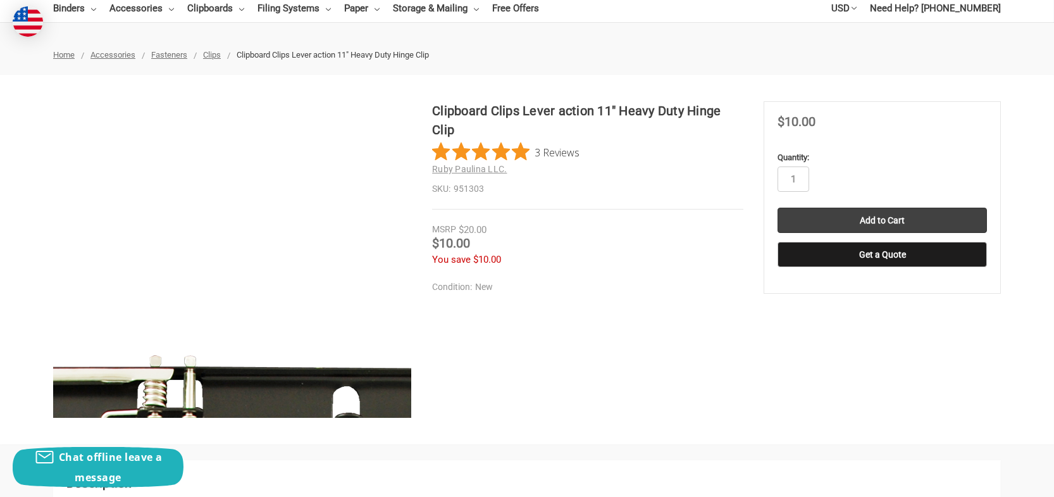 This screenshot has height=497, width=1054. I want to click on dd: New, so click(585, 287).